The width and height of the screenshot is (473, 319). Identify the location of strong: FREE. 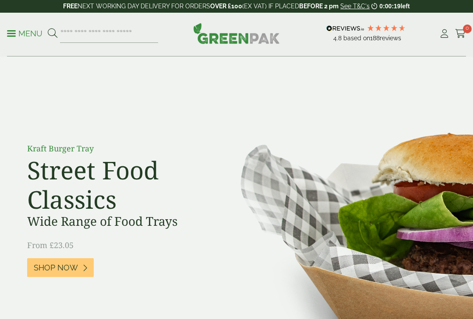
(70, 6).